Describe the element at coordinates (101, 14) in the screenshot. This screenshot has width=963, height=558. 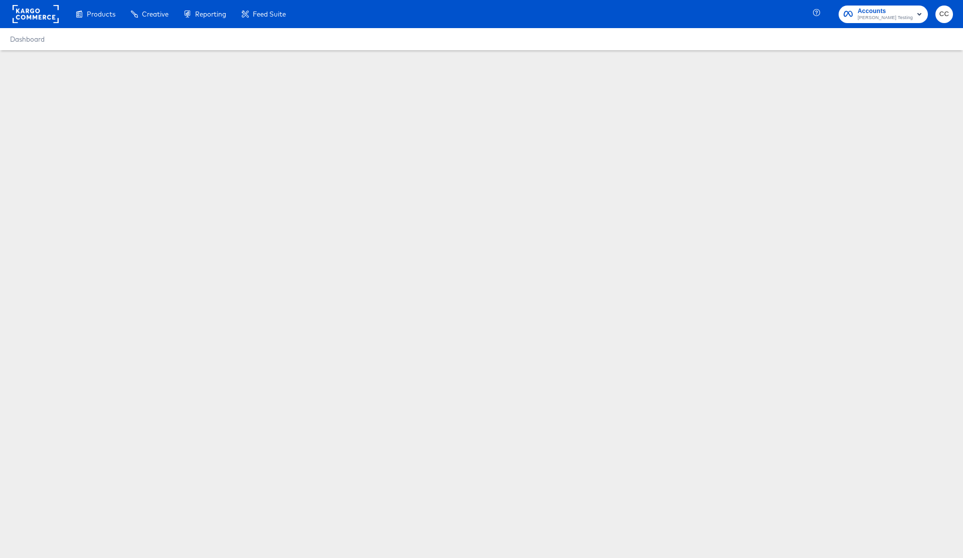
I see `span: Products` at that location.